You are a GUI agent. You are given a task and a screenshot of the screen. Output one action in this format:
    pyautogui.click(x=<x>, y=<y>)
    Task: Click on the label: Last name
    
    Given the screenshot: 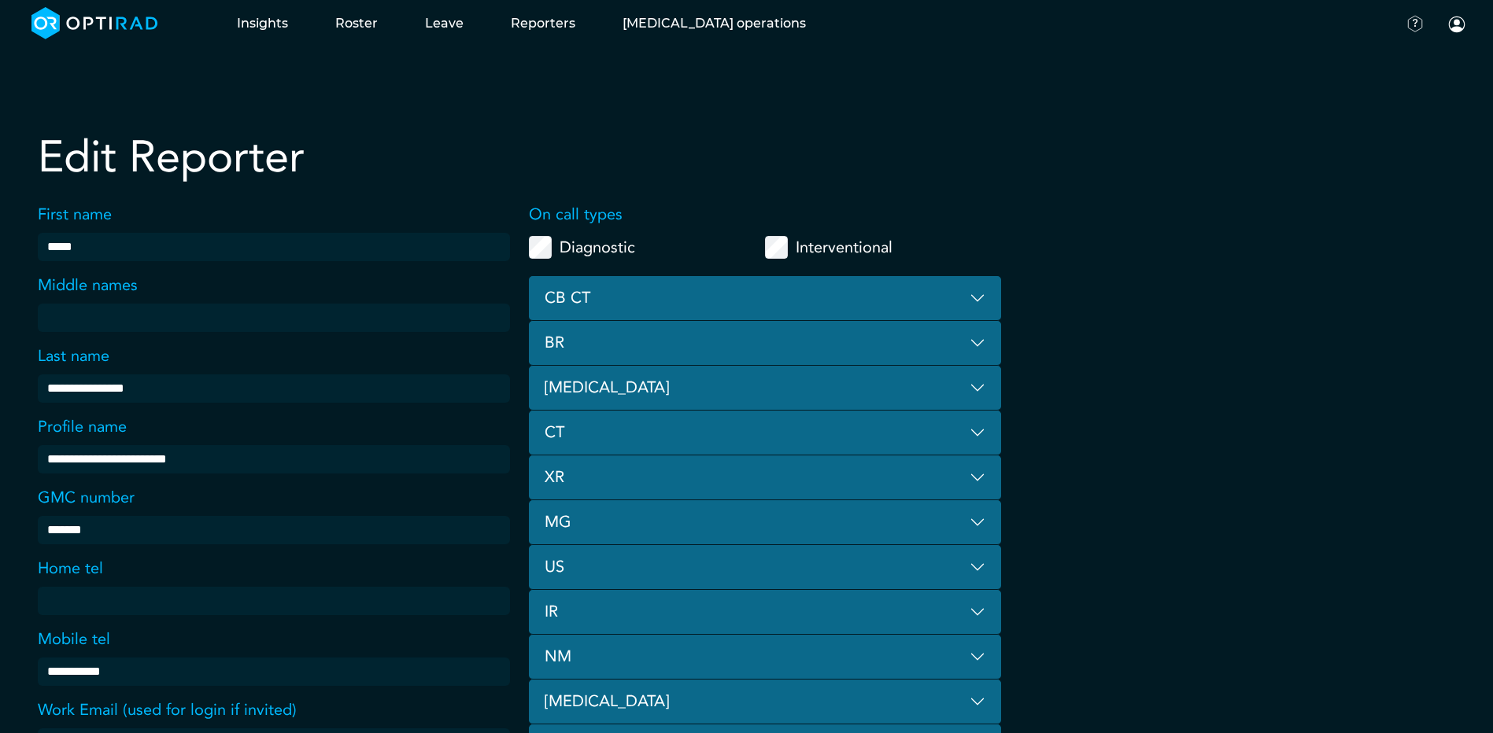 What is the action you would take?
    pyautogui.click(x=73, y=356)
    